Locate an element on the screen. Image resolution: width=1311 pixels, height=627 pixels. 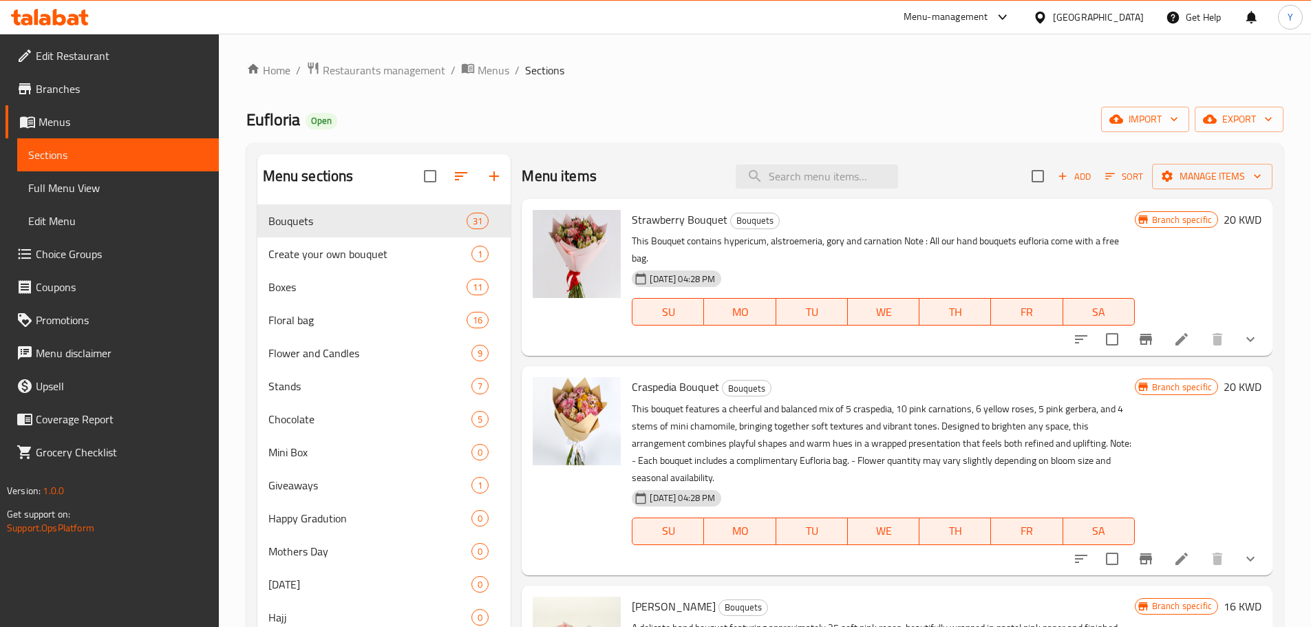
button: show more is located at coordinates (1251, 559).